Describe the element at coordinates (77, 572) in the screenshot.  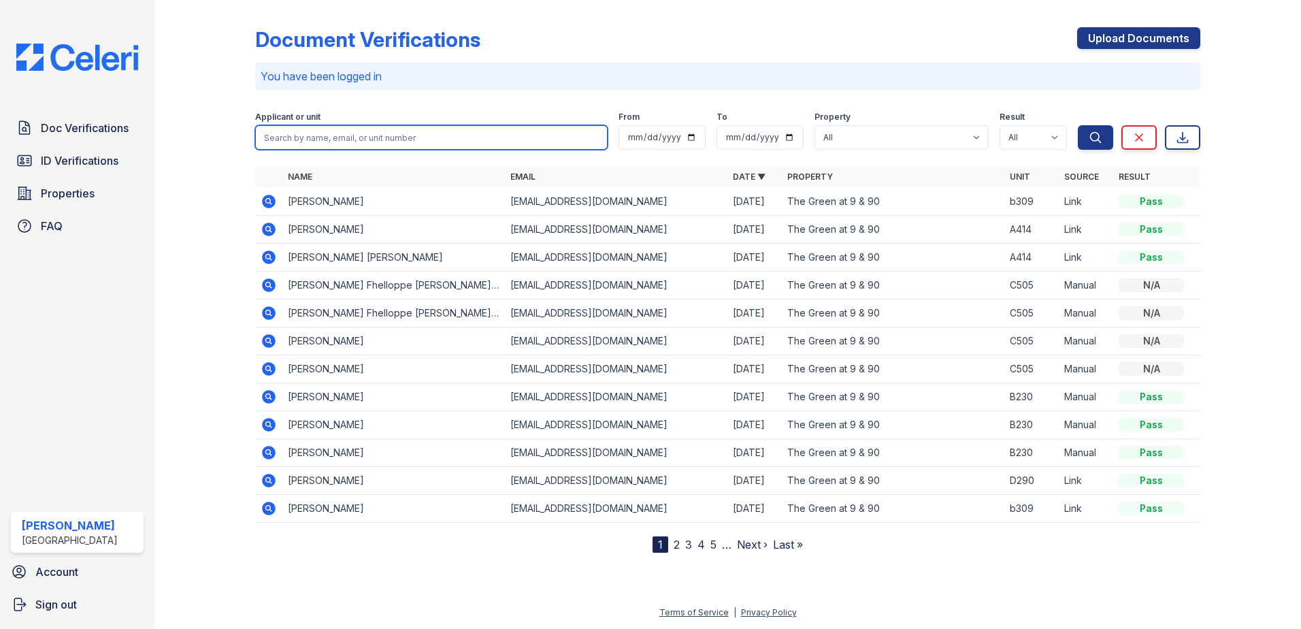
I see `a: Account` at that location.